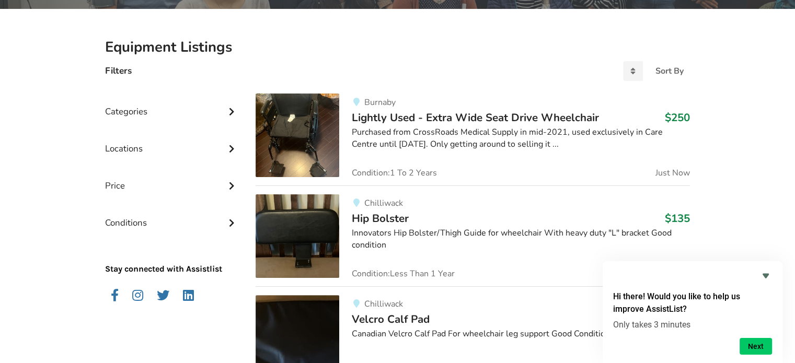 The image size is (795, 363). What do you see at coordinates (677, 218) in the screenshot?
I see `h3: $135` at bounding box center [677, 218].